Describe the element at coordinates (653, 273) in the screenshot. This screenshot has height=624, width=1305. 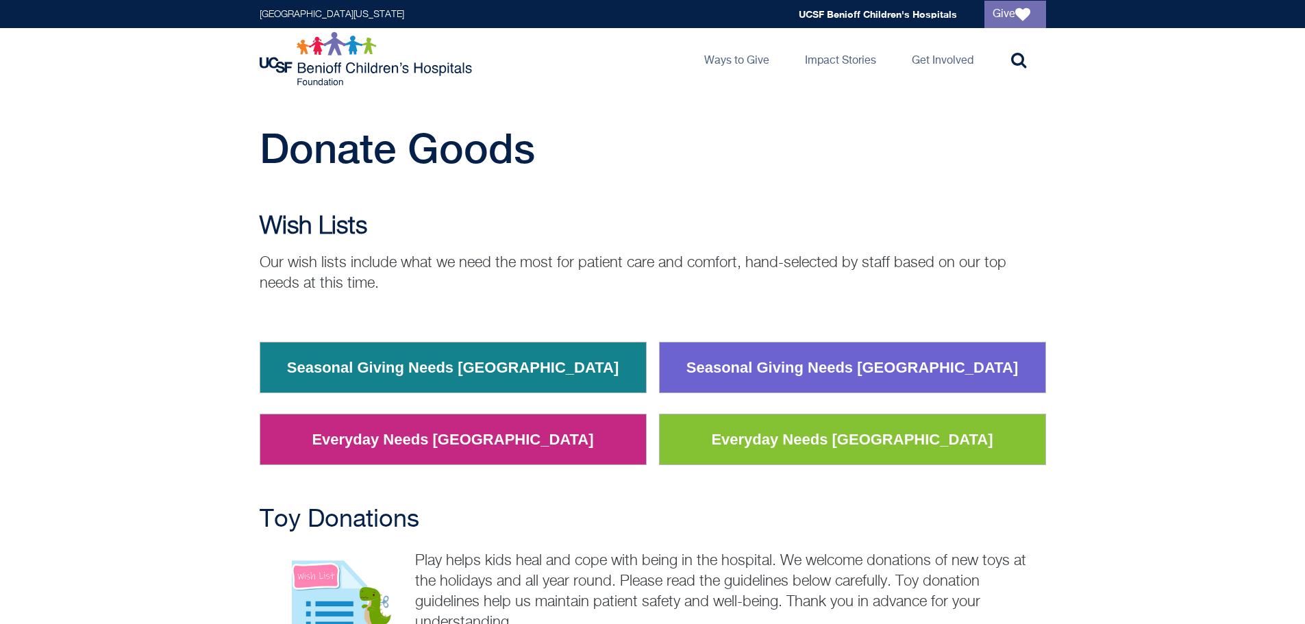
I see `p: Our wish lists include what we need the most for patient care and comfort, hand-selected by staff...` at that location.